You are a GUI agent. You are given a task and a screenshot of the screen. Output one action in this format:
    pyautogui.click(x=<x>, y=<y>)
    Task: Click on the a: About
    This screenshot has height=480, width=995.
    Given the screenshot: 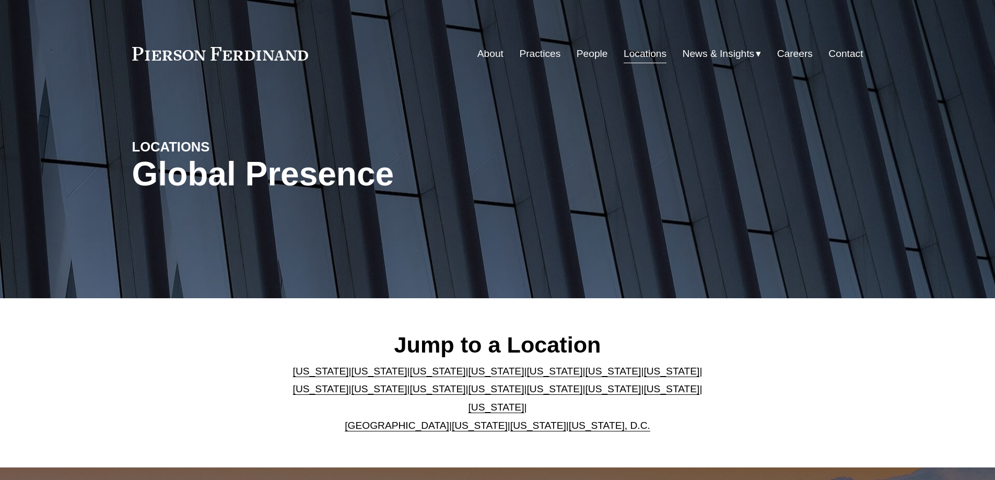 What is the action you would take?
    pyautogui.click(x=490, y=54)
    